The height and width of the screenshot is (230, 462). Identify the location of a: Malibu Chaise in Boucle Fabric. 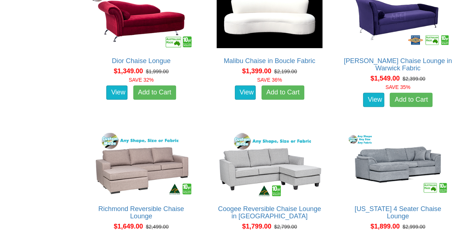
(269, 61).